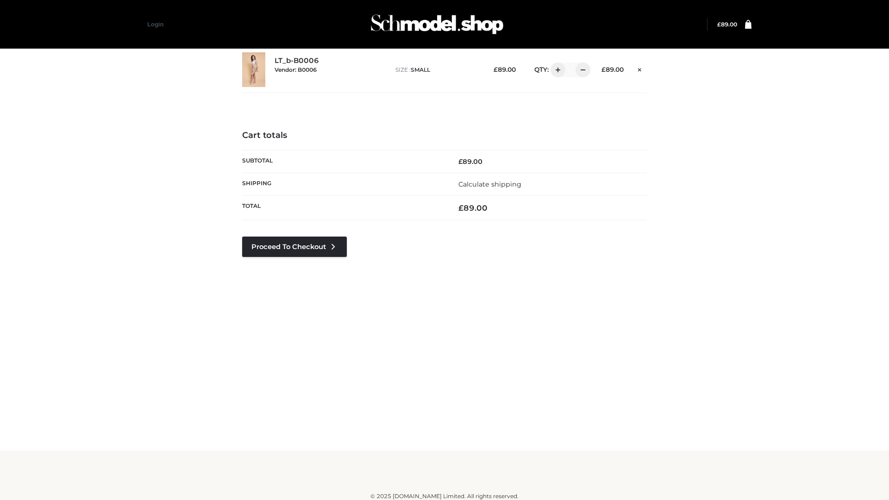  What do you see at coordinates (556, 70) in the screenshot?
I see `div: QTY:` at bounding box center [556, 70].